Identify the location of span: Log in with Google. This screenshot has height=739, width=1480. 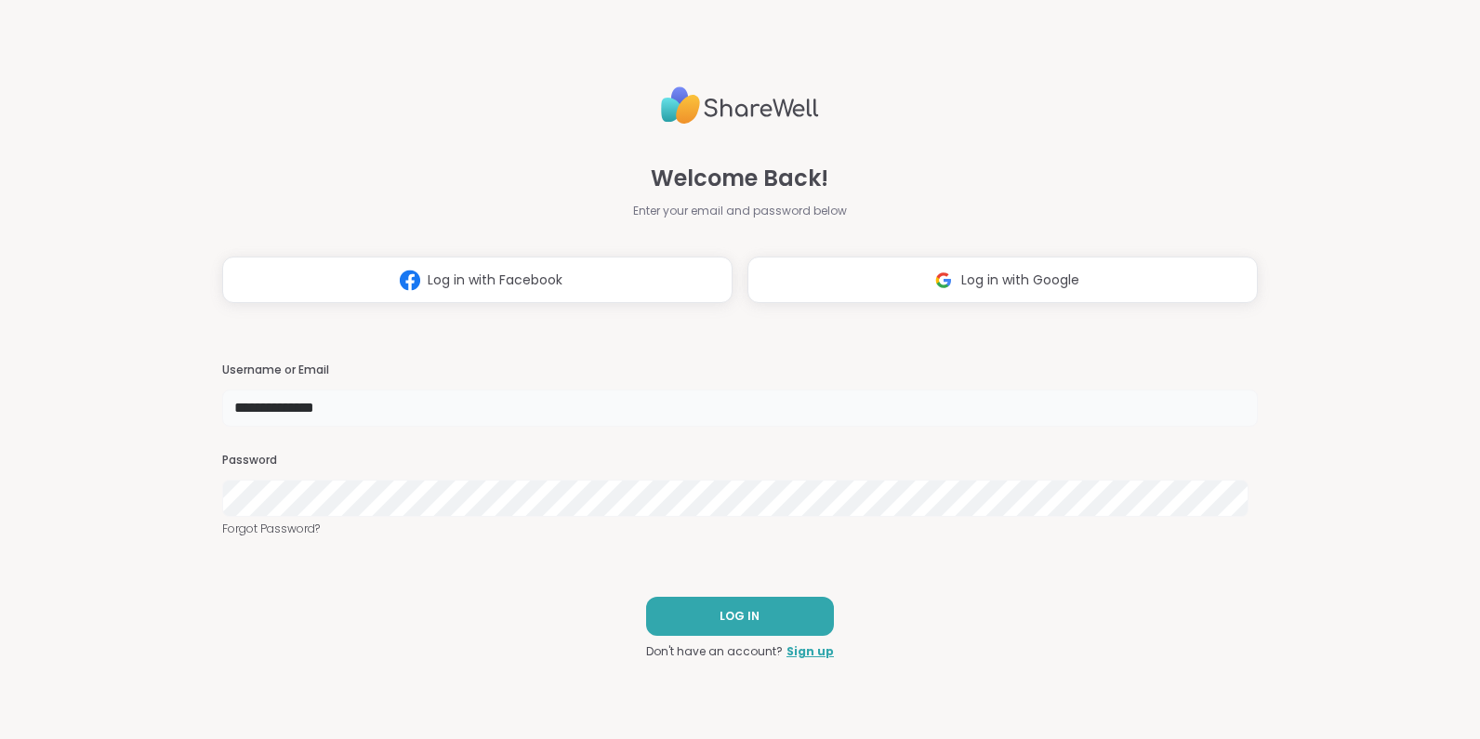
(1020, 280).